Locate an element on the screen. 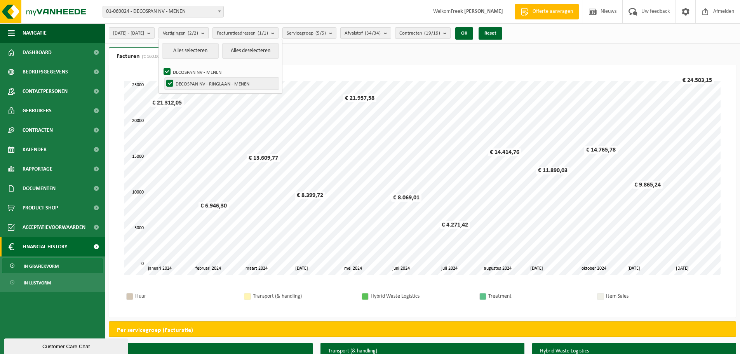 This screenshot has height=354, width=740. span: Kalender is located at coordinates (35, 149).